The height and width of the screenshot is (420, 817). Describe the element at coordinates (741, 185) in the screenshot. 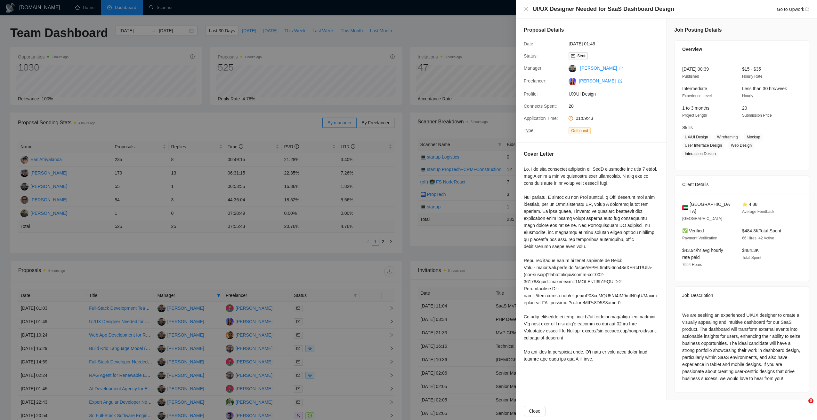

I see `div: Client Details` at that location.